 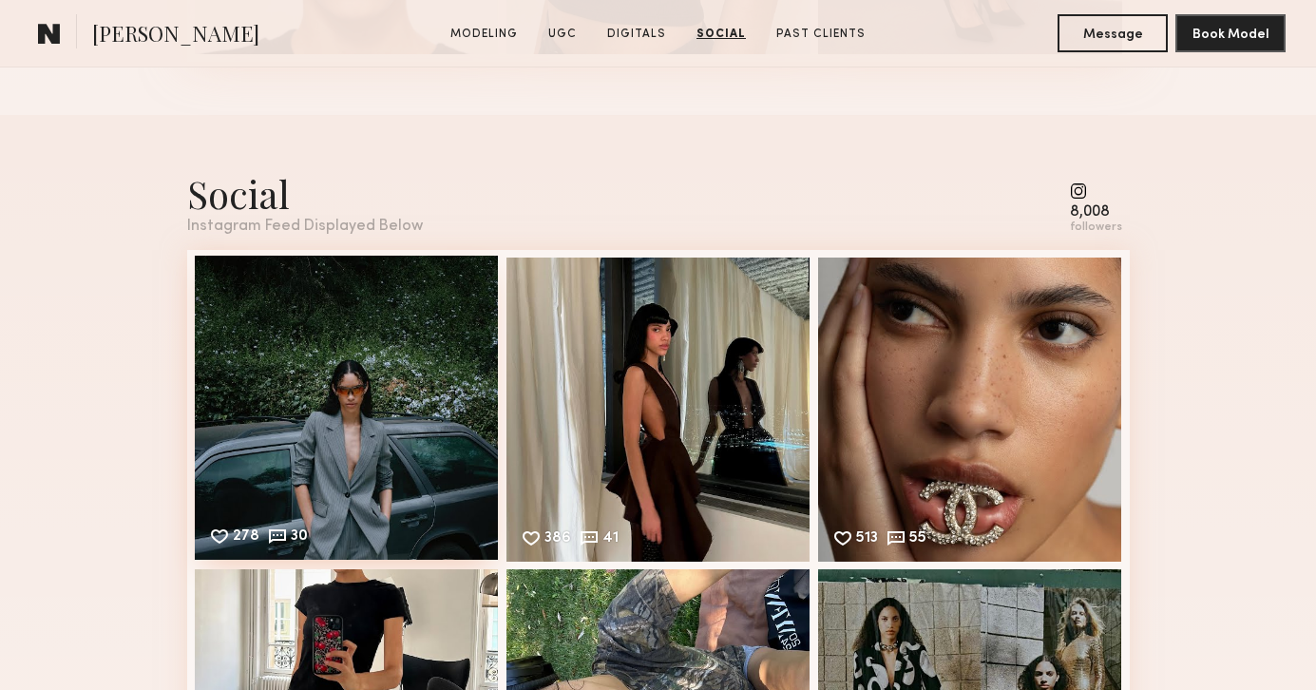 What do you see at coordinates (821, 34) in the screenshot?
I see `a: Past Clients` at bounding box center [821, 34].